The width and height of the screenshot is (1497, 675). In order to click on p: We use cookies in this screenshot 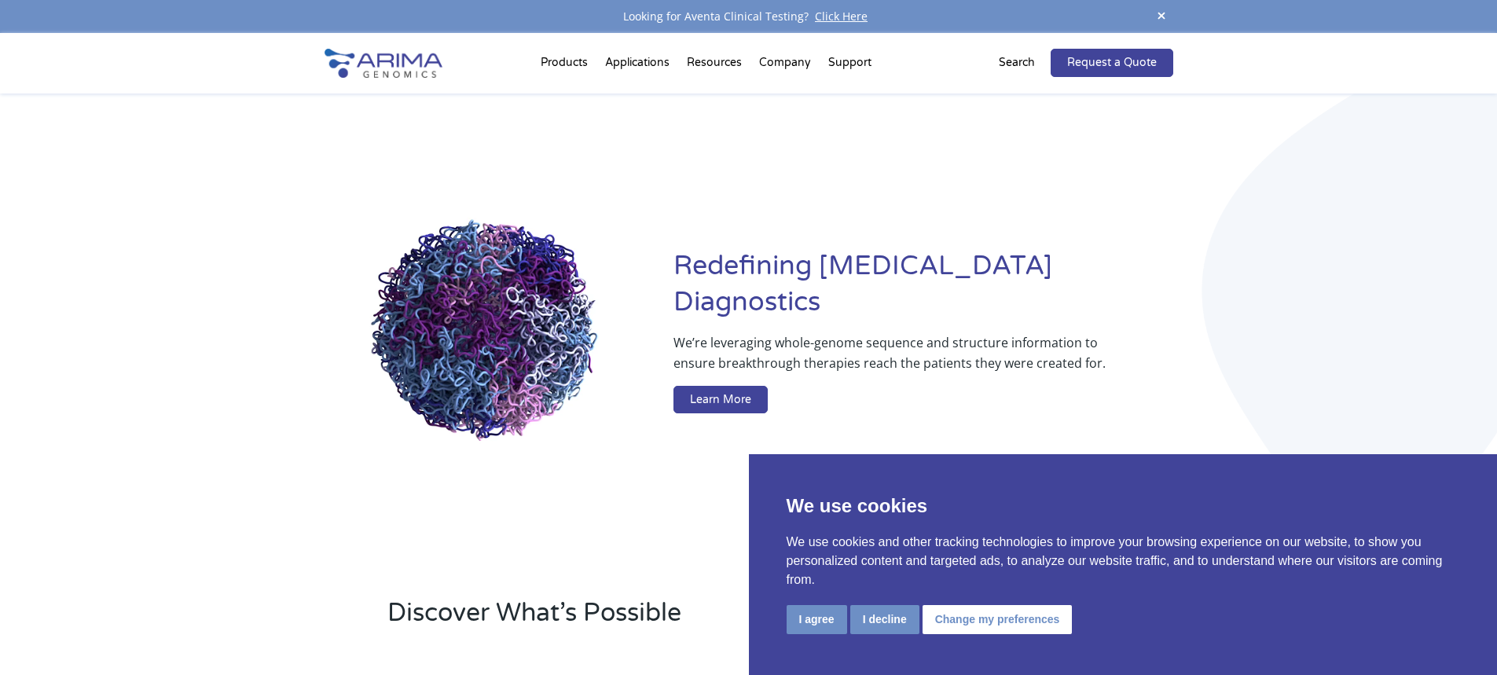, I will do `click(1123, 506)`.